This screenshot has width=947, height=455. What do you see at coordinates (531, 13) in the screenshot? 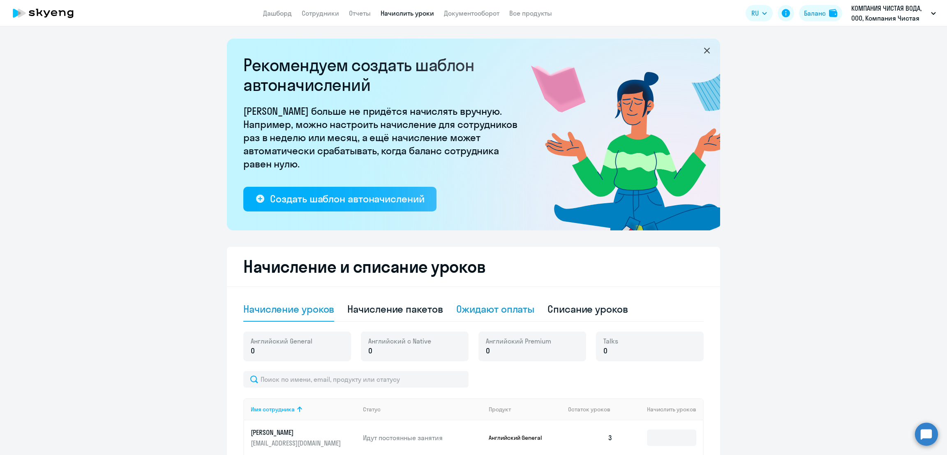
I see `a: Все продукты` at bounding box center [531, 13].